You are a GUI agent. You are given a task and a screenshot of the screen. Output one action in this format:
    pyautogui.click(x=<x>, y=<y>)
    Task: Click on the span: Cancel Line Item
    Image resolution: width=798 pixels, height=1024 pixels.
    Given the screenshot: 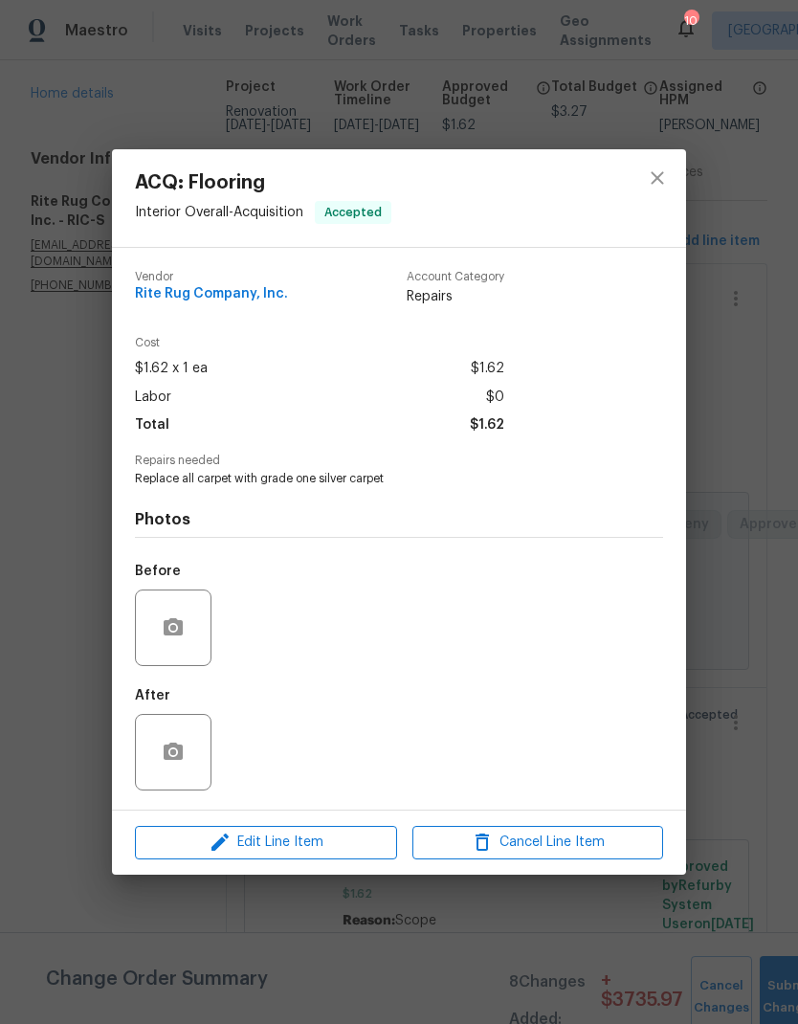 What is the action you would take?
    pyautogui.click(x=538, y=842)
    